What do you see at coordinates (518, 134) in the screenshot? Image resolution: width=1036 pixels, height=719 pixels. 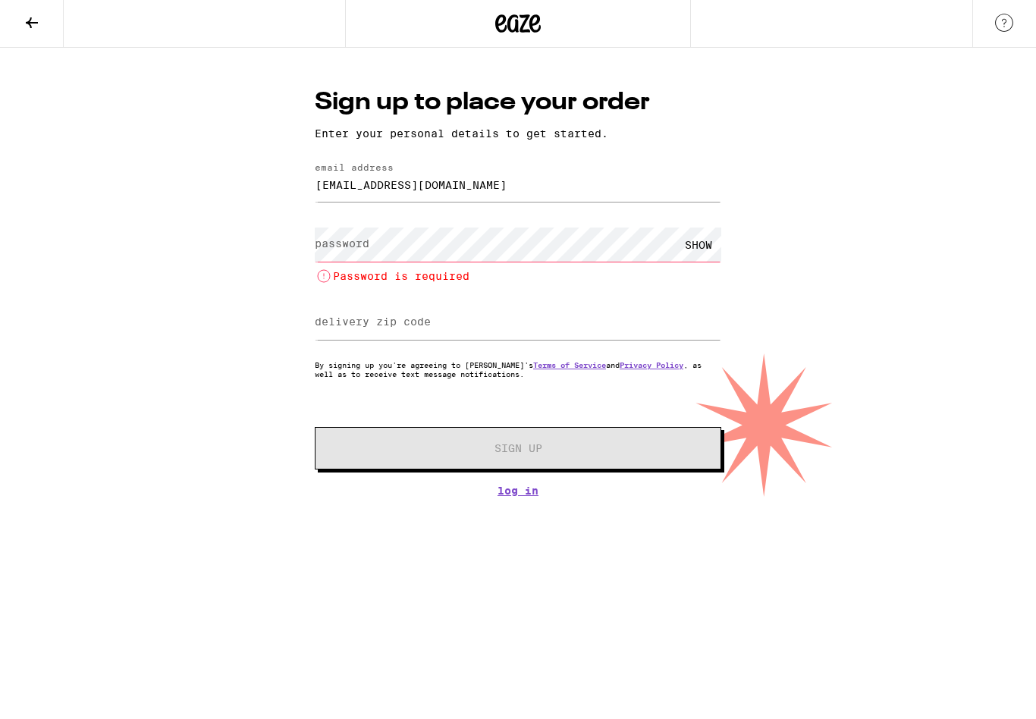 I see `p: Enter your personal details to get started.` at bounding box center [518, 134].